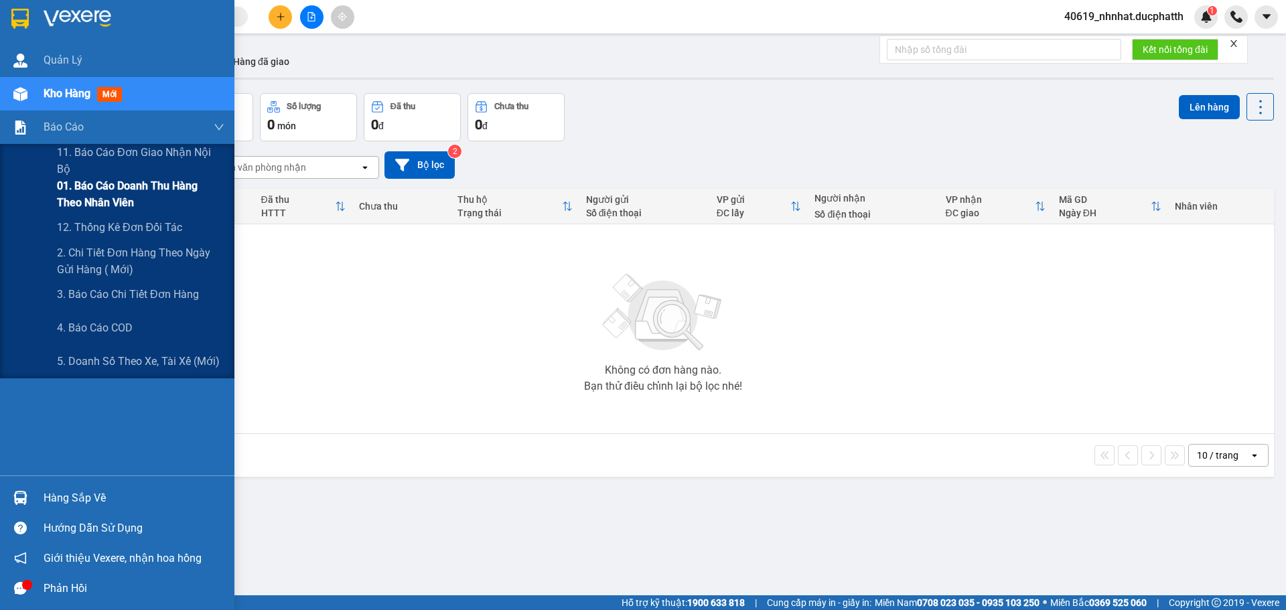 This screenshot has width=1286, height=610. What do you see at coordinates (287, 126) in the screenshot?
I see `span: món` at bounding box center [287, 126].